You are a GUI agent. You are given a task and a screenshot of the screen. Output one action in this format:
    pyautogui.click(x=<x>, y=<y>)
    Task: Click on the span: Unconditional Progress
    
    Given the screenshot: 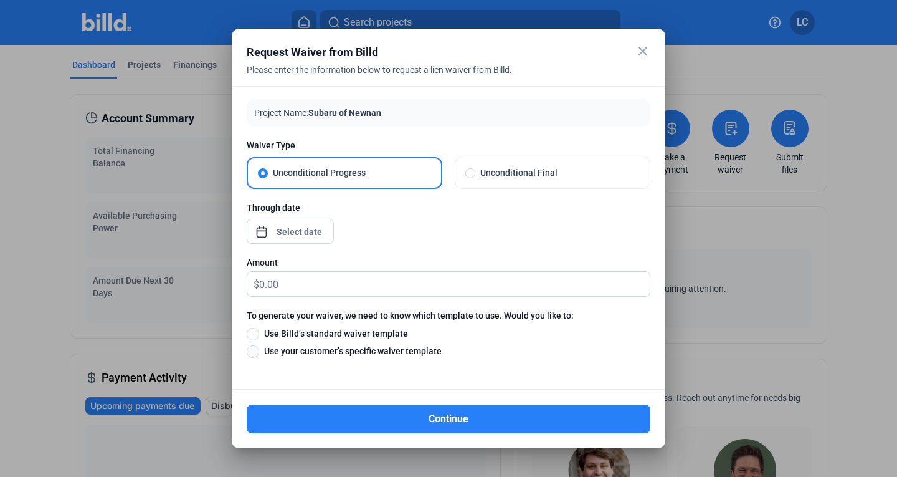 What is the action you would take?
    pyautogui.click(x=349, y=173)
    